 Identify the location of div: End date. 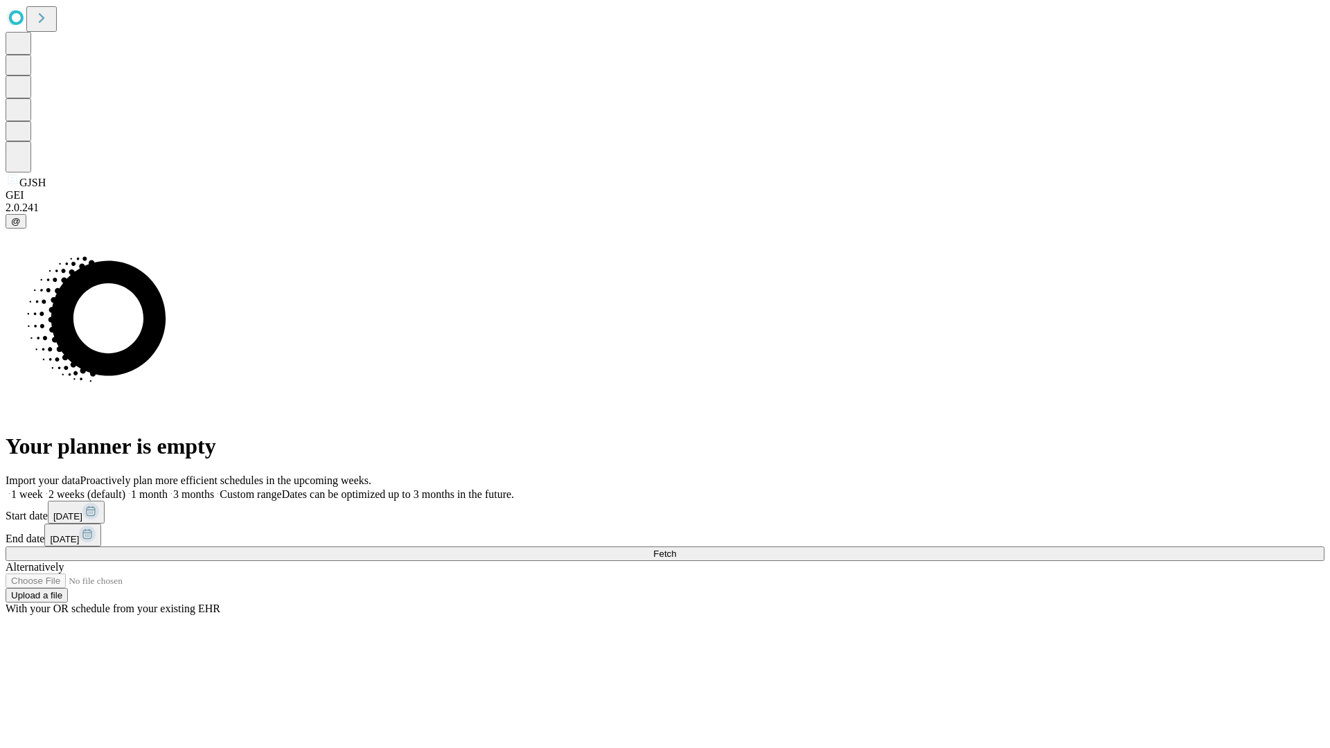
(665, 535).